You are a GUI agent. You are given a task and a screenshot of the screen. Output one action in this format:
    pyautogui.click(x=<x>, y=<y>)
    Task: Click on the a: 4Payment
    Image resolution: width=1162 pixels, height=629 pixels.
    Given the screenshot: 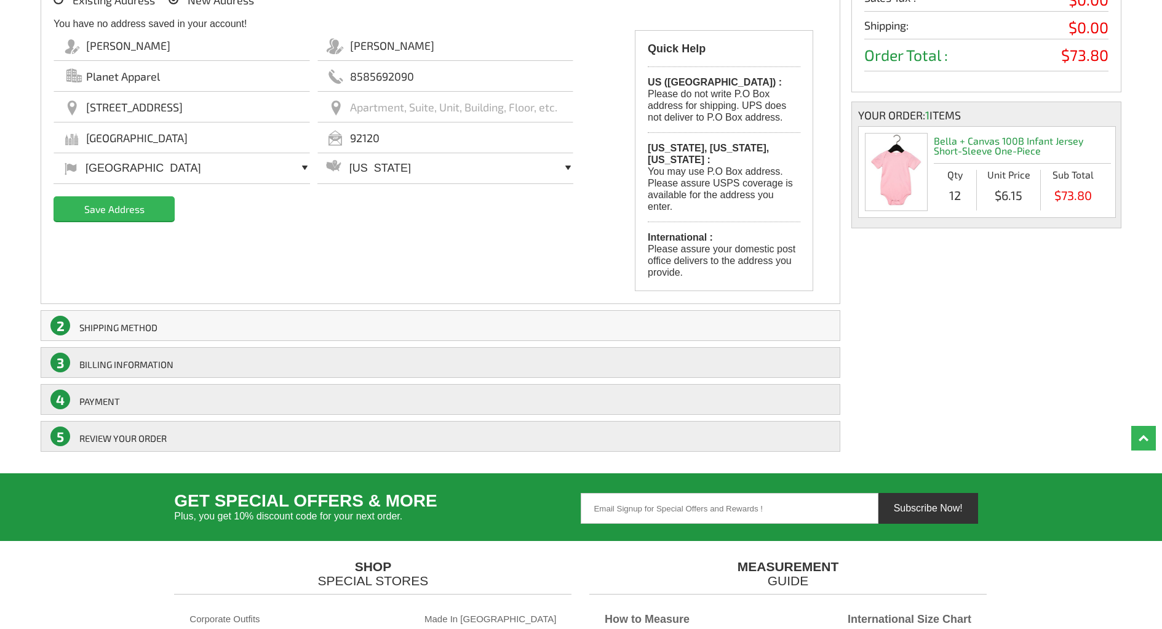 What is the action you would take?
    pyautogui.click(x=441, y=399)
    